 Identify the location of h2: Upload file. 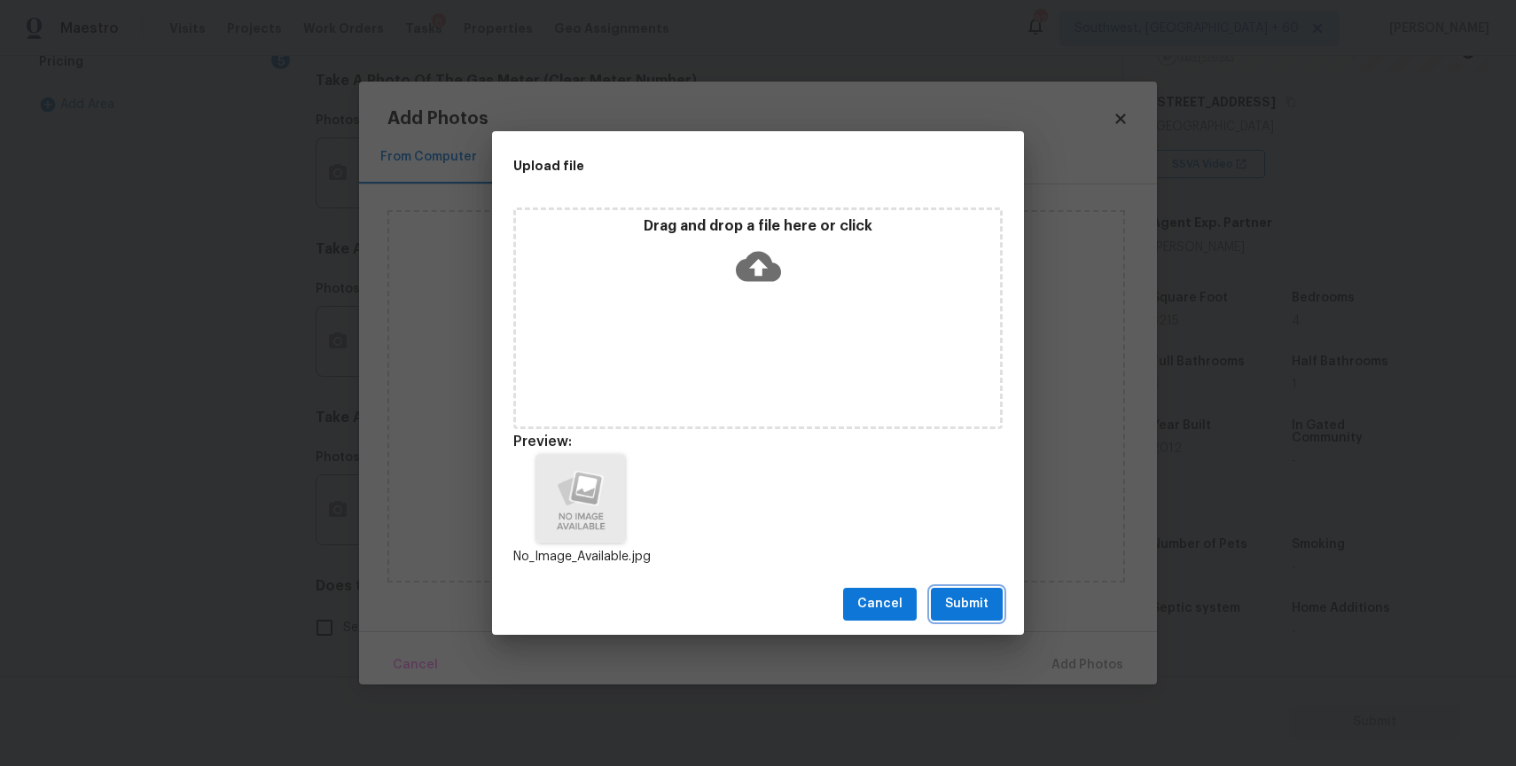
(718, 166).